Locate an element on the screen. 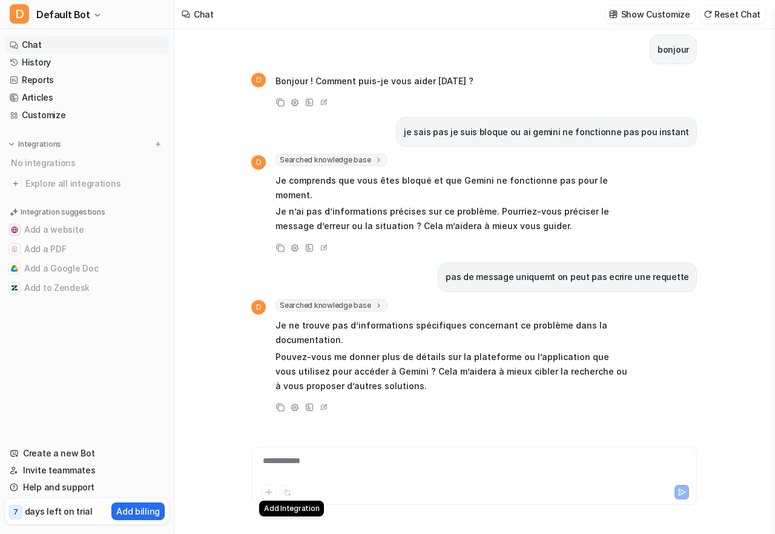  img: expand menu is located at coordinates (12, 144).